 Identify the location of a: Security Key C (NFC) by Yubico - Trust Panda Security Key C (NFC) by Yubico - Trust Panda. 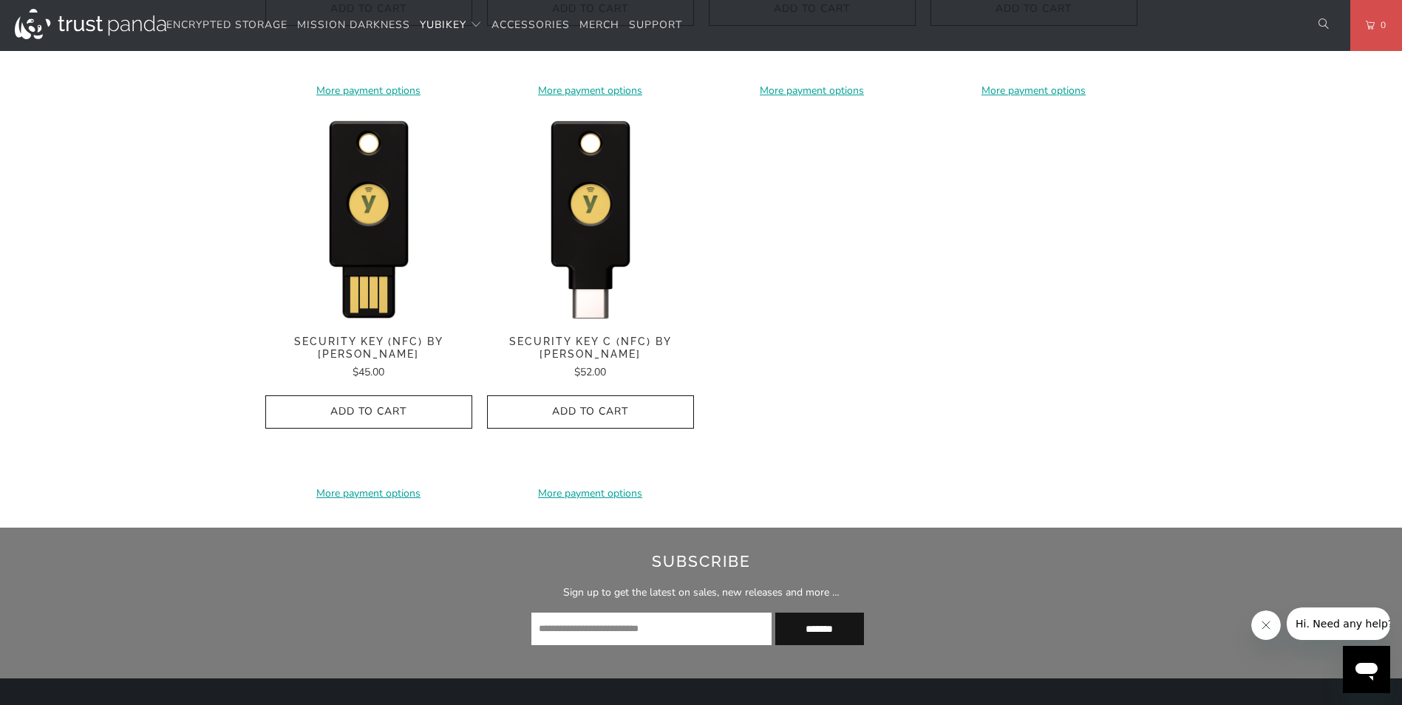
(590, 217).